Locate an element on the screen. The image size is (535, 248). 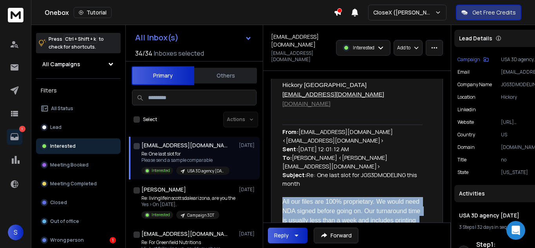
button: Out of office is located at coordinates (78, 221).